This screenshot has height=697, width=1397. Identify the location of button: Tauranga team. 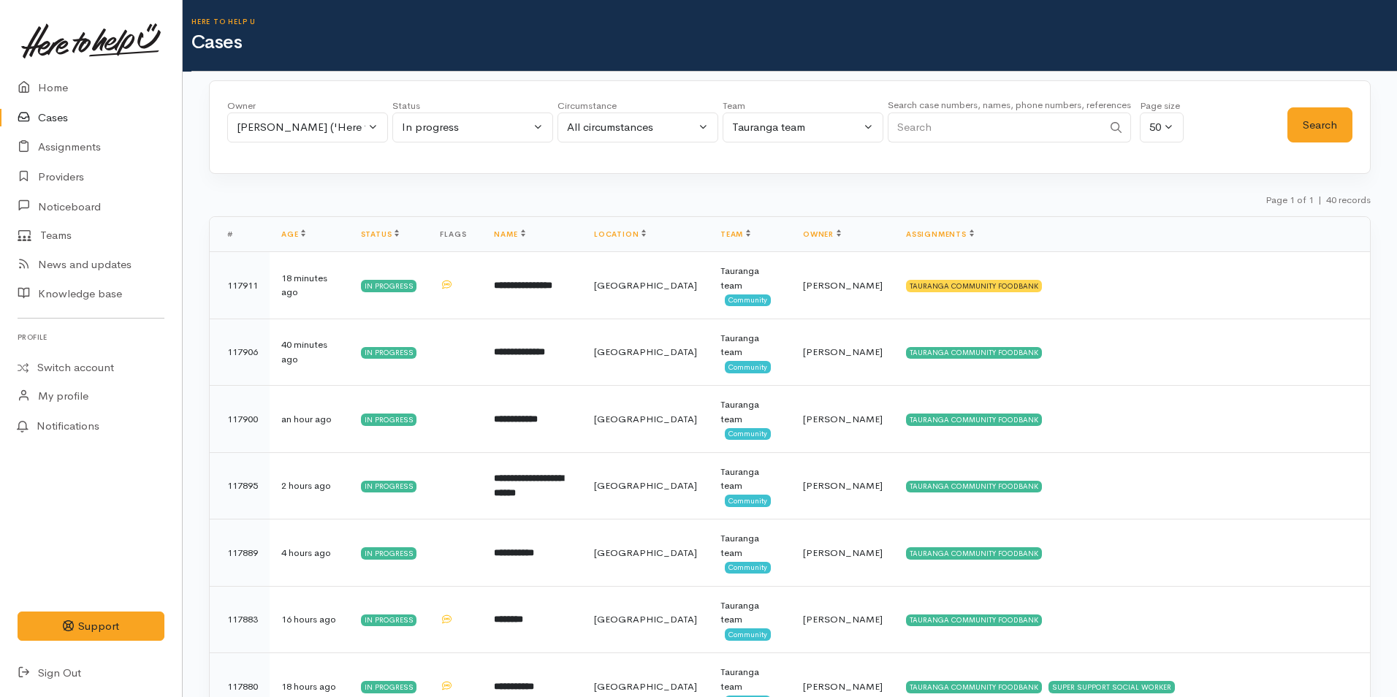
(803, 127).